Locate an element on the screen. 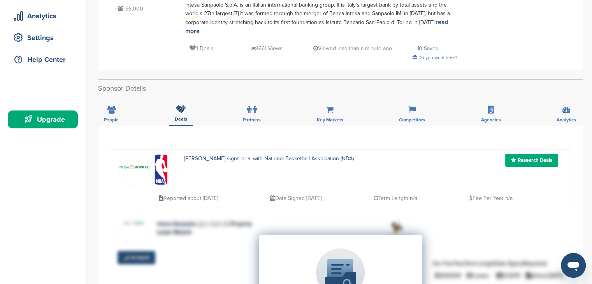  div: Upgrade is located at coordinates (45, 120).